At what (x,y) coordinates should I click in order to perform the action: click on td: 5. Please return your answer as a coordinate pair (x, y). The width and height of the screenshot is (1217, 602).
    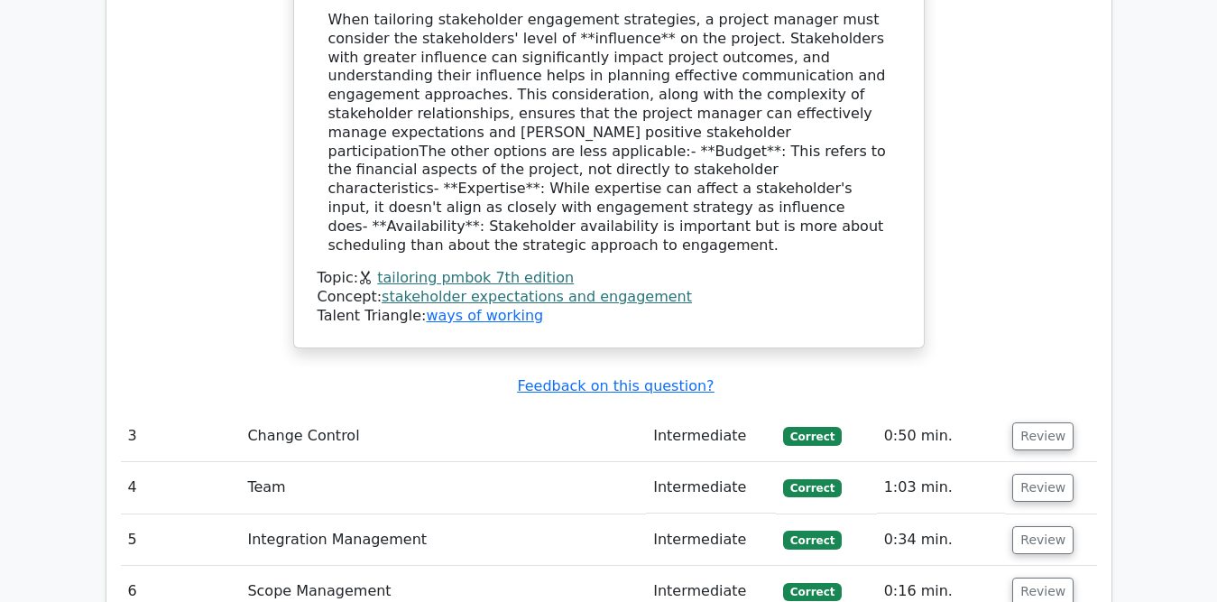
    Looking at the image, I should click on (180, 539).